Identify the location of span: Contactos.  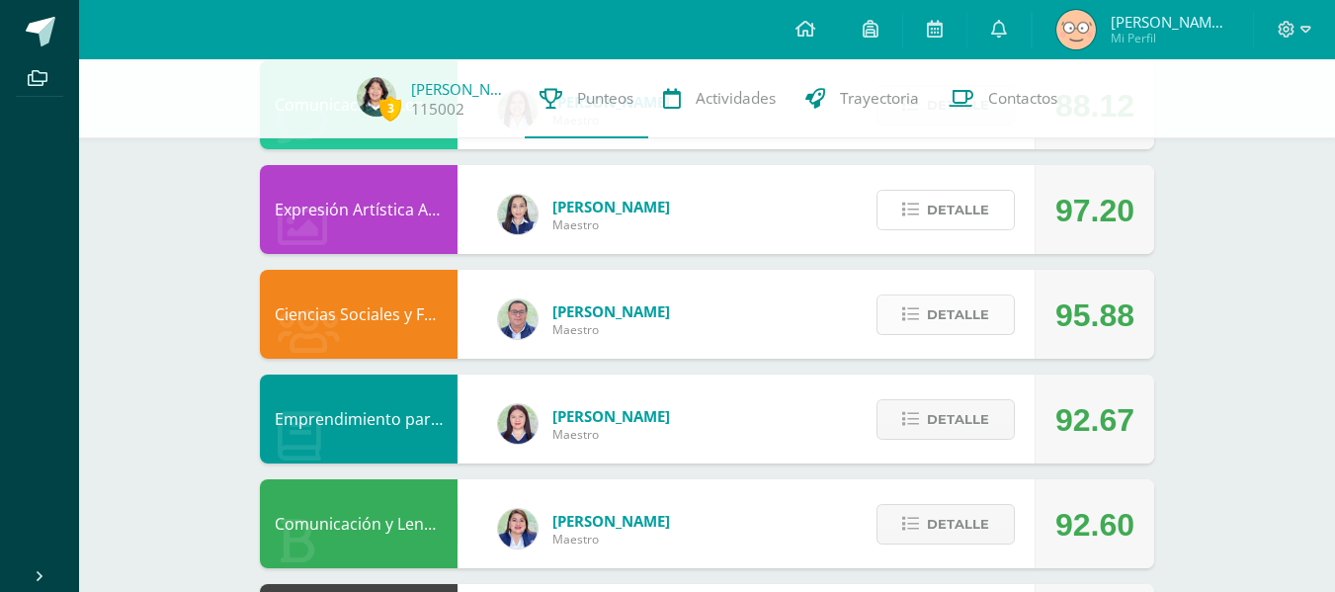
(1023, 98).